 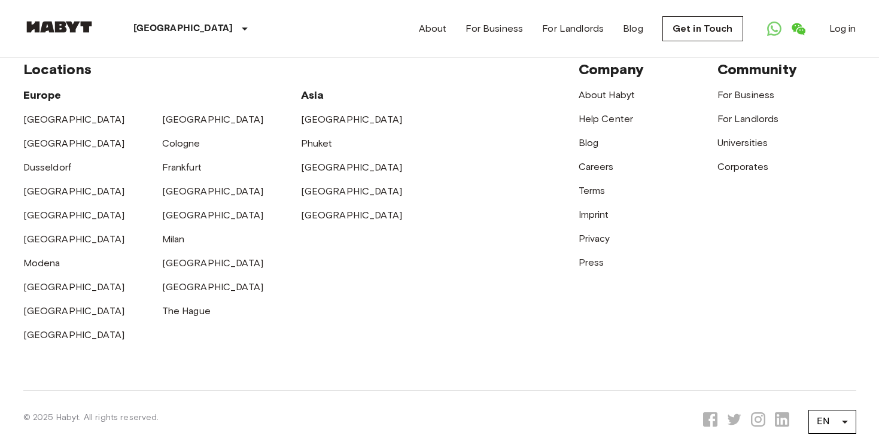 What do you see at coordinates (774, 29) in the screenshot?
I see `a: Open WhatsApp` at bounding box center [774, 29].